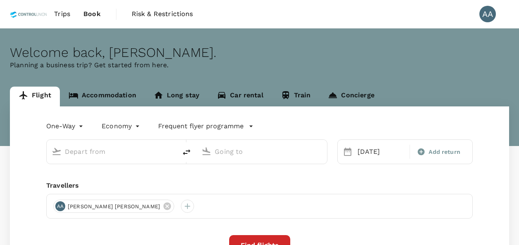 This screenshot has width=519, height=245. I want to click on span: Book, so click(92, 14).